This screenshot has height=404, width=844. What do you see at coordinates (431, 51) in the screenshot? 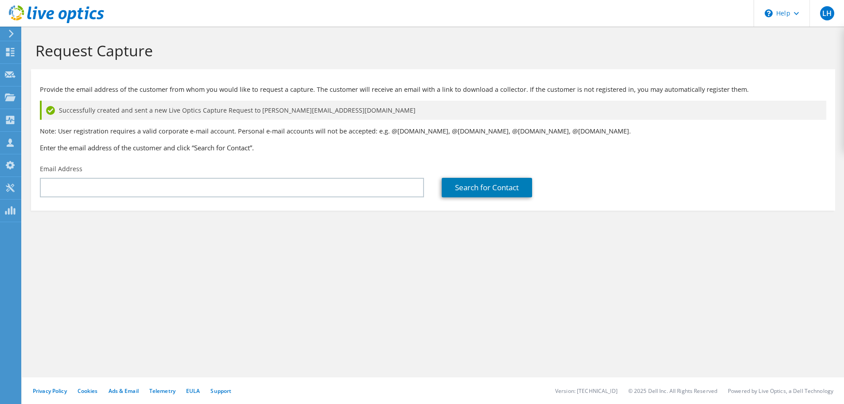
I see `h1: Request Capture` at bounding box center [431, 51].